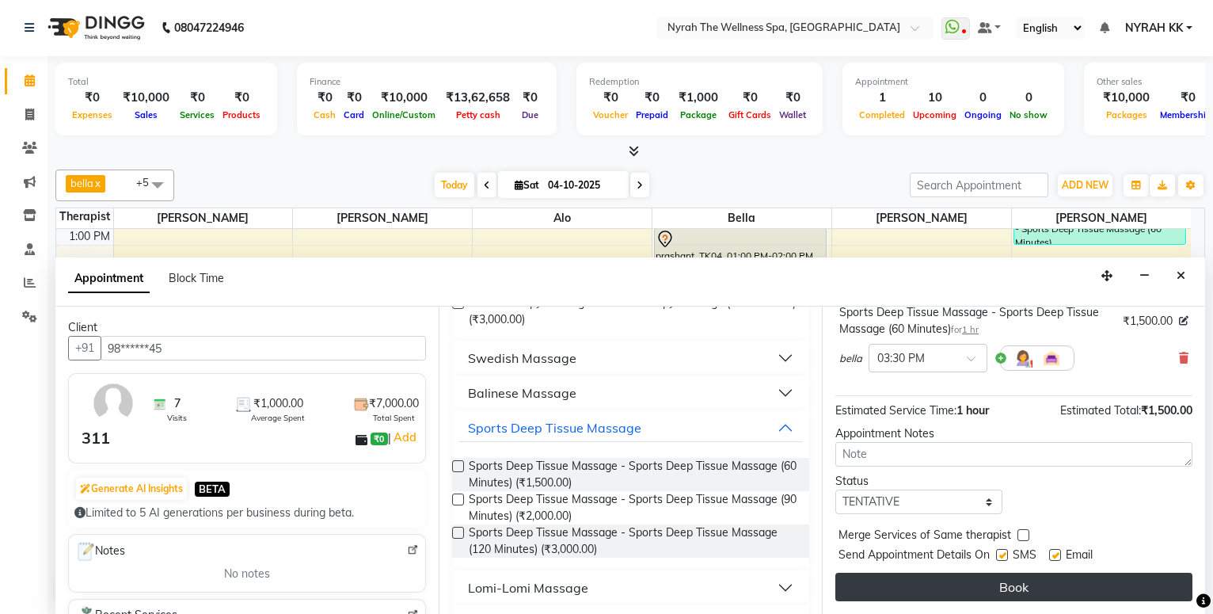 This screenshot has width=1213, height=614. What do you see at coordinates (918, 481) in the screenshot?
I see `div: Status` at bounding box center [918, 481].